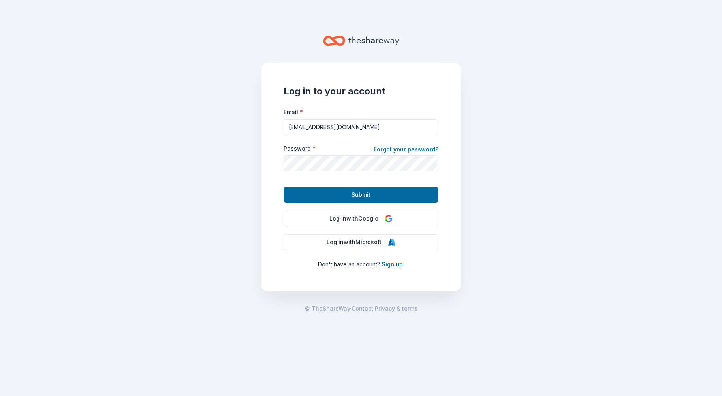  What do you see at coordinates (361, 41) in the screenshot?
I see `a: Home` at bounding box center [361, 41].